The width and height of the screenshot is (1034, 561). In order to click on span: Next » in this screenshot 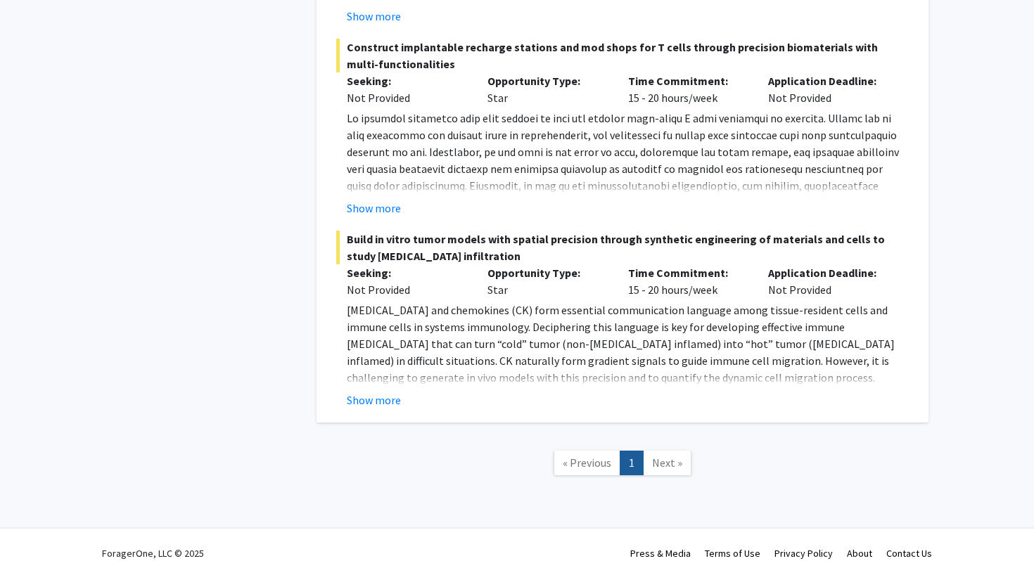, I will do `click(667, 463)`.